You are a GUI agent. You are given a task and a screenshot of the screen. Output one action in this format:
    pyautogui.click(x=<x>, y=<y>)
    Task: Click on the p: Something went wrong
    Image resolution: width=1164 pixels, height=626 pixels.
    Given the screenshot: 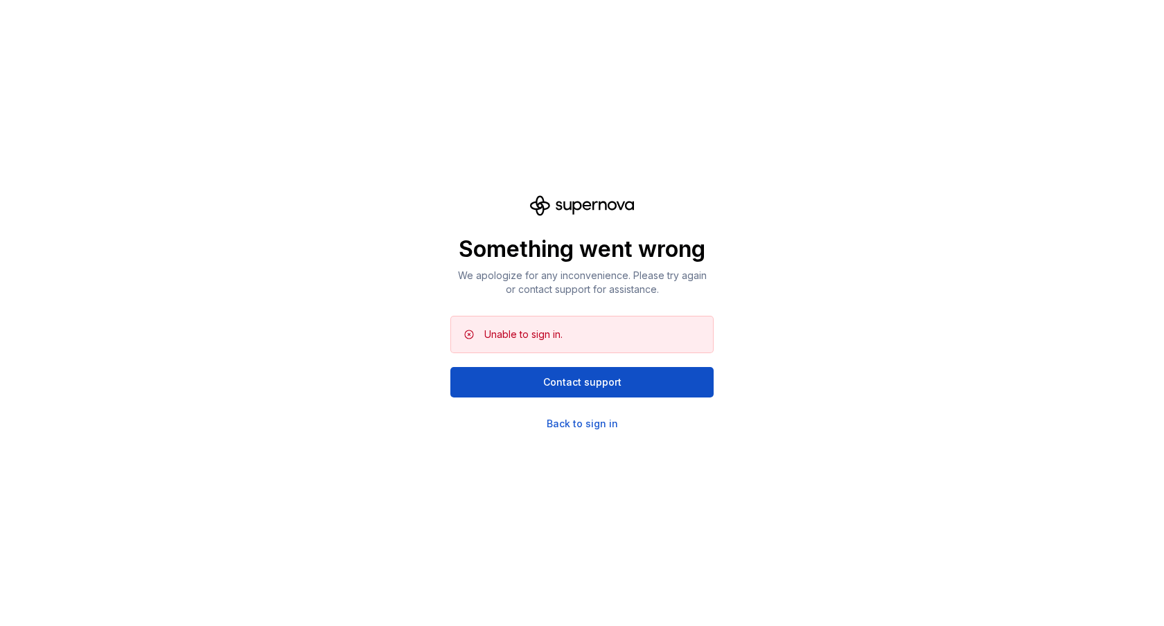 What is the action you would take?
    pyautogui.click(x=582, y=249)
    